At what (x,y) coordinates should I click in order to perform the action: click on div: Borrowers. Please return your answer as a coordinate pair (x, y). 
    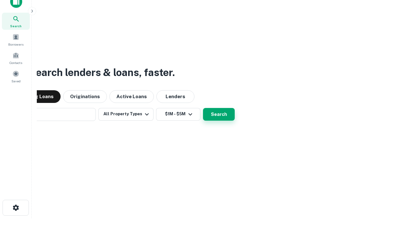
    Looking at the image, I should click on (16, 40).